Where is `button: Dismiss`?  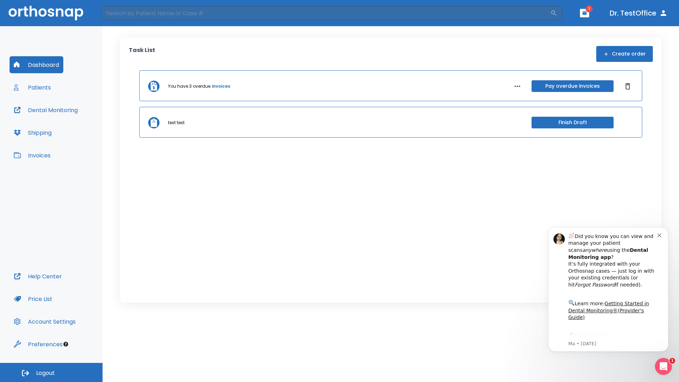 button: Dismiss is located at coordinates (628, 86).